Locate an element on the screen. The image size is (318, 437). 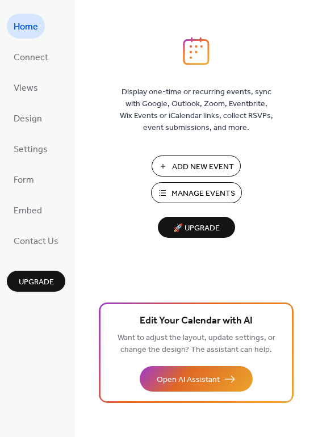
button: Manage Events is located at coordinates (196, 192).